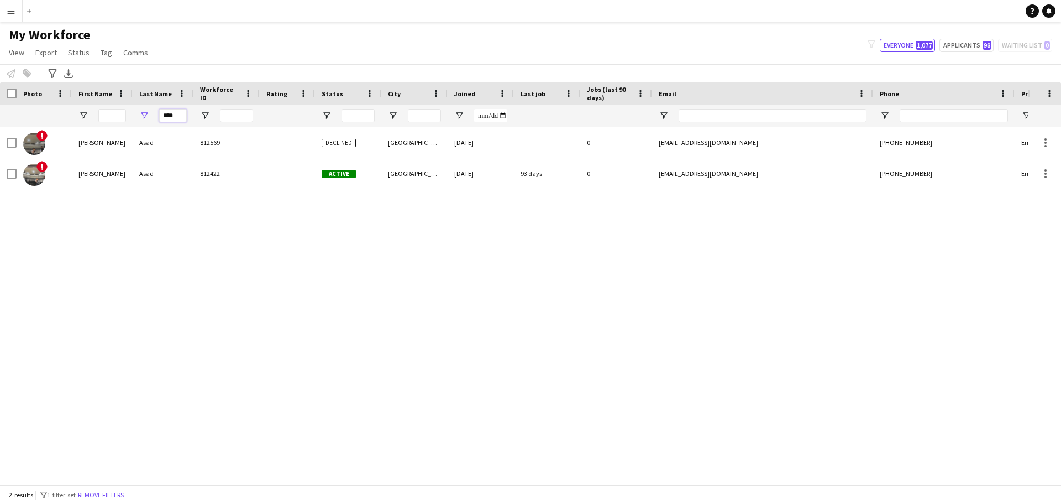  Describe the element at coordinates (33, 93) in the screenshot. I see `span: Photo` at that location.